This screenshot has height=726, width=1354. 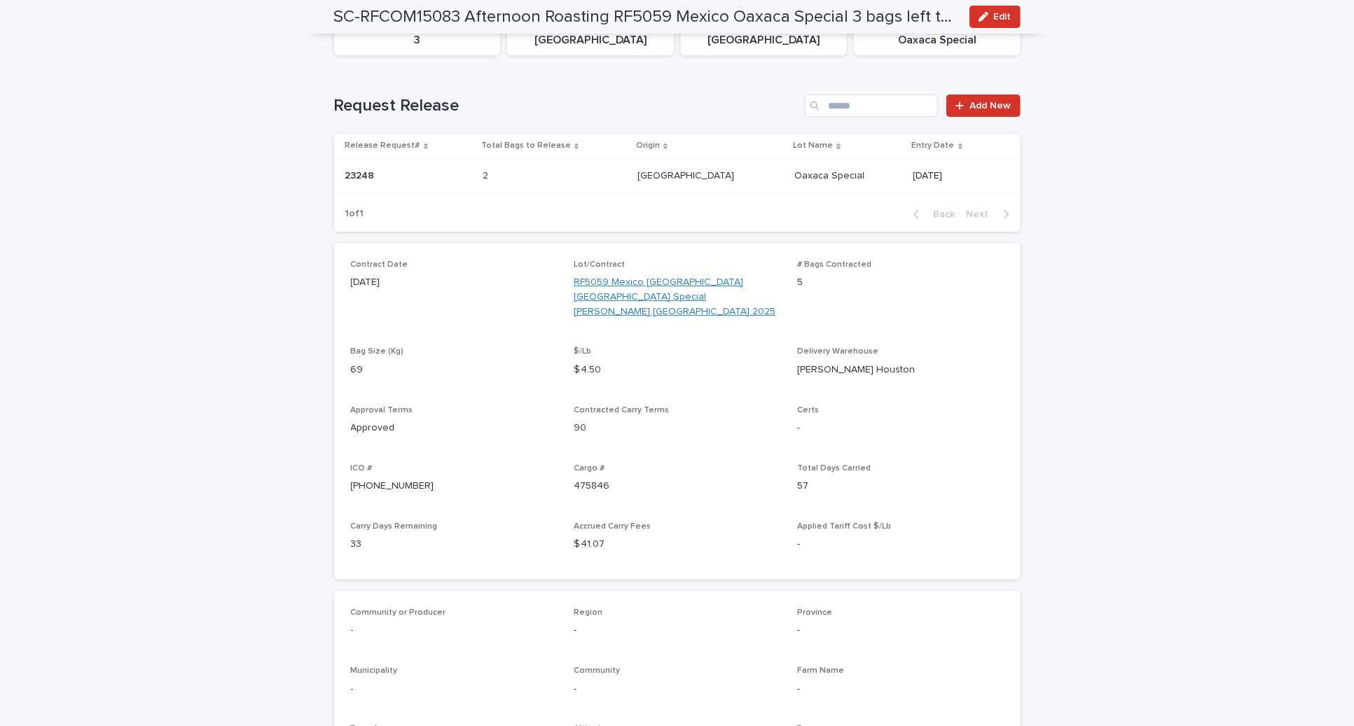 What do you see at coordinates (814, 613) in the screenshot?
I see `span: Province` at bounding box center [814, 613].